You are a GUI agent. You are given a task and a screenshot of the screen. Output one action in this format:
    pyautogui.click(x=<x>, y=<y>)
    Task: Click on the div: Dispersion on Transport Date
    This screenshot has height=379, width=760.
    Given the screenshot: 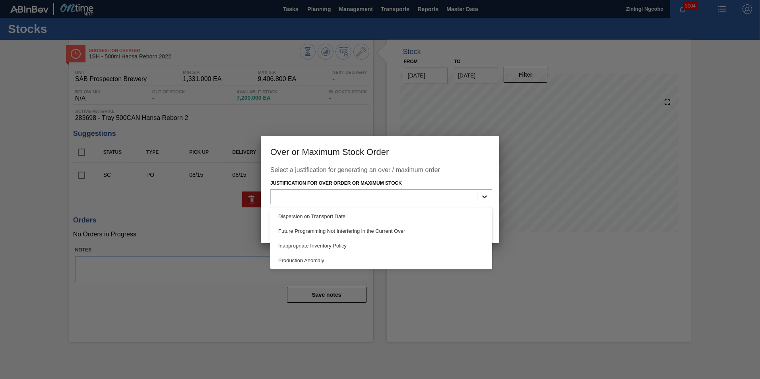 What is the action you would take?
    pyautogui.click(x=381, y=216)
    